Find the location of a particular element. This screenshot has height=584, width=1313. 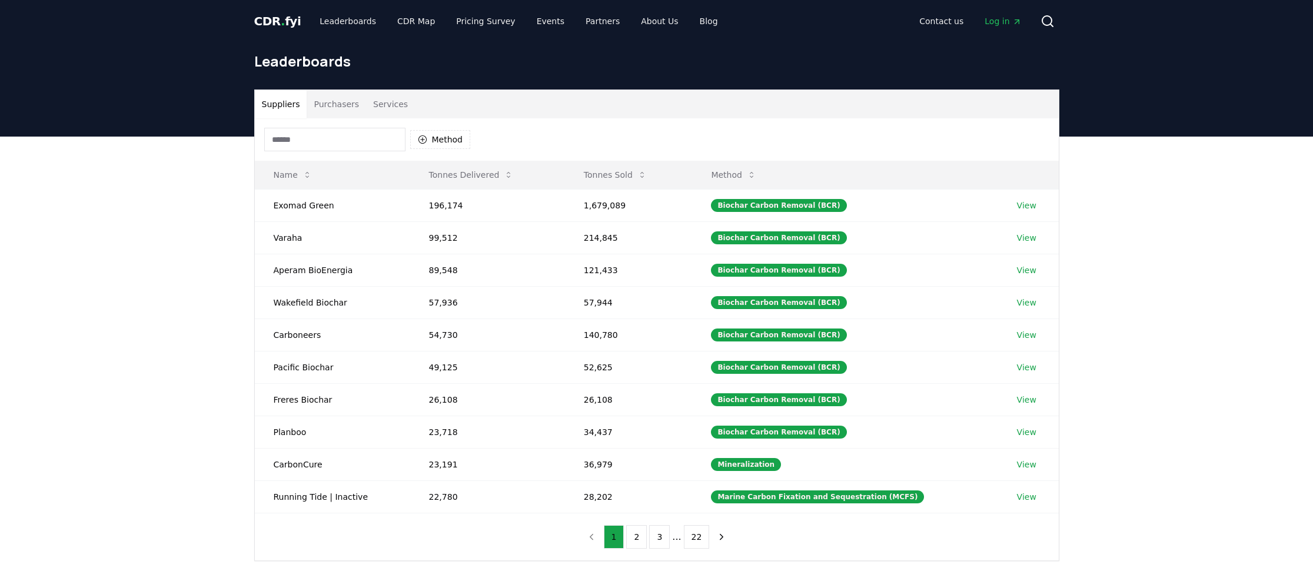

td: Pacific Biochar is located at coordinates (333, 367).